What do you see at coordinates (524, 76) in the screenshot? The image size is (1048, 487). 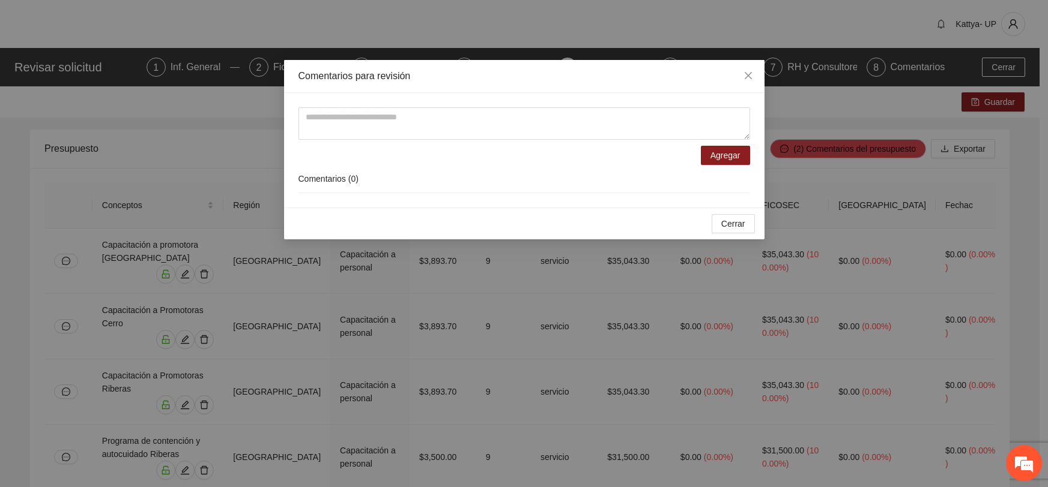 I see `div: Comentarios para revisión` at bounding box center [524, 76].